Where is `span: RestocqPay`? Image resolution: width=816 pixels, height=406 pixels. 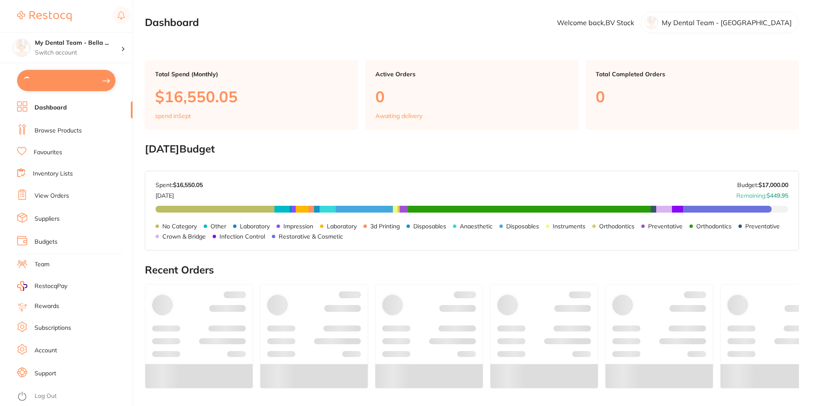 span: RestocqPay is located at coordinates (51, 286).